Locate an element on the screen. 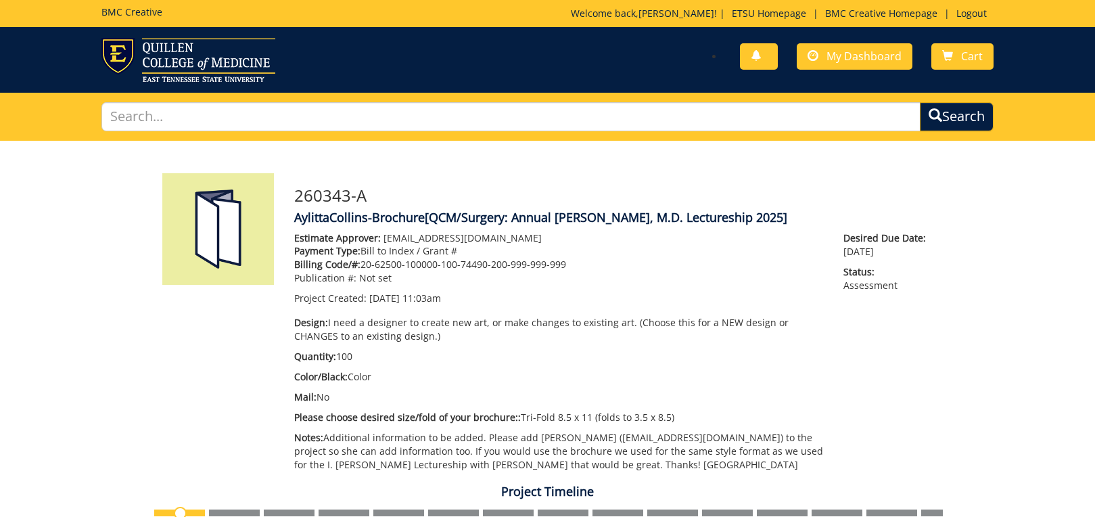 Image resolution: width=1095 pixels, height=517 pixels. button: Search is located at coordinates (957, 116).